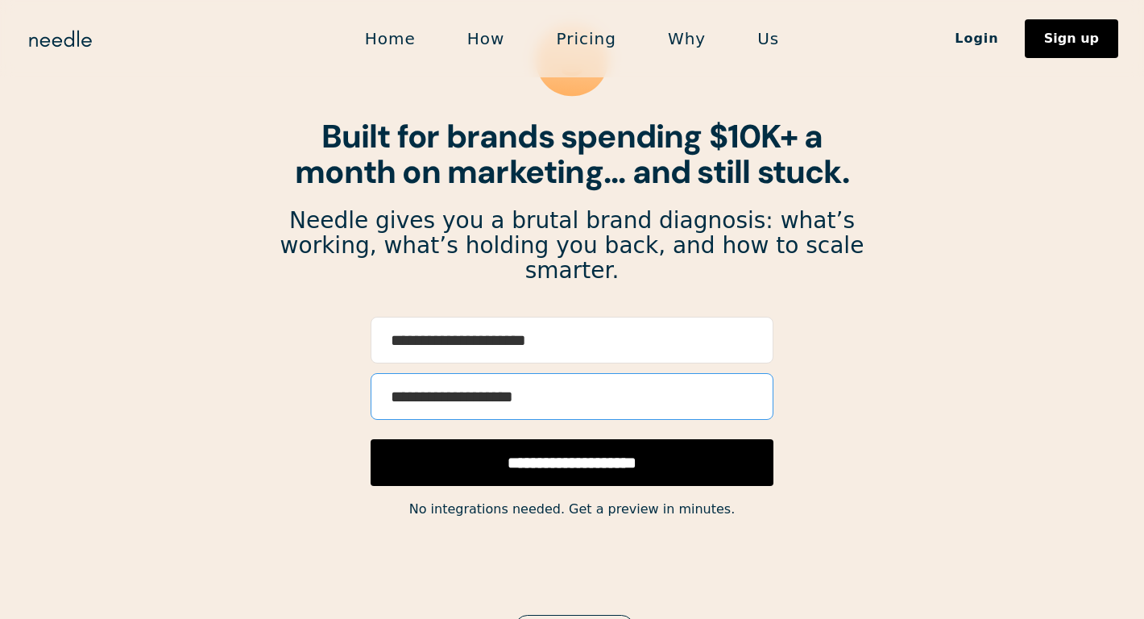  What do you see at coordinates (586, 39) in the screenshot?
I see `a: Pricing` at bounding box center [586, 39].